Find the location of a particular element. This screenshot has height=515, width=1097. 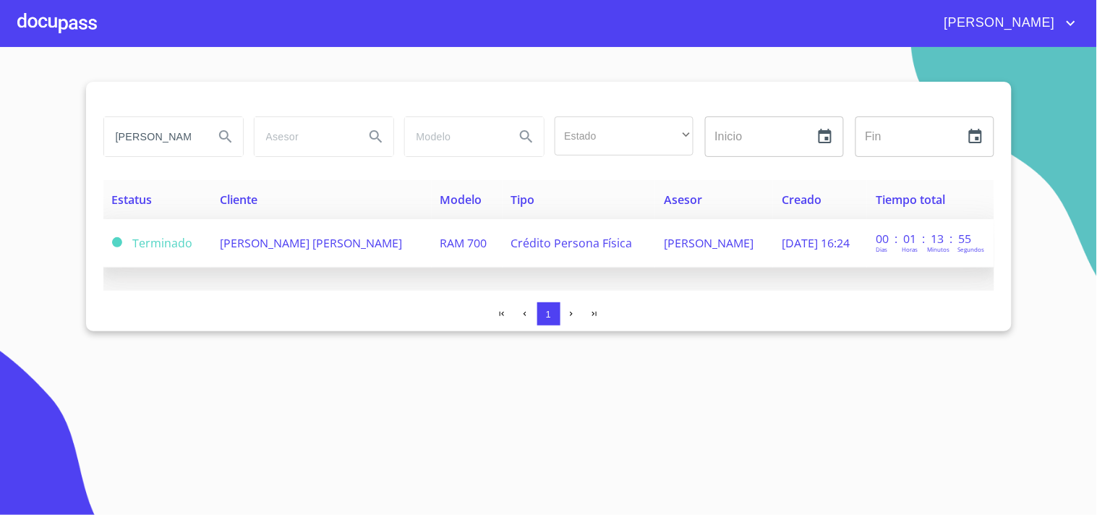

span: Asesor is located at coordinates (683, 200).